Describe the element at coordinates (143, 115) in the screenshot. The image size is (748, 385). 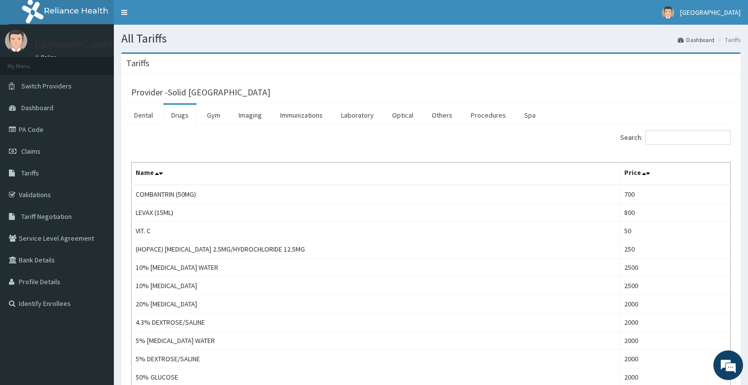
I see `a: Dental` at that location.